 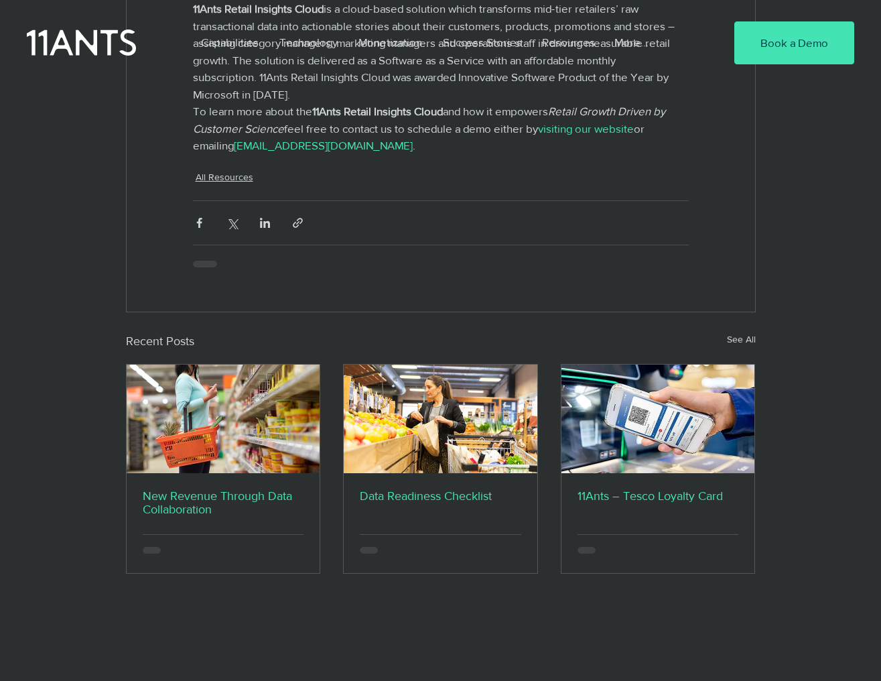 What do you see at coordinates (440, 419) in the screenshot?
I see `a: Retail customer choosing produce` at bounding box center [440, 419].